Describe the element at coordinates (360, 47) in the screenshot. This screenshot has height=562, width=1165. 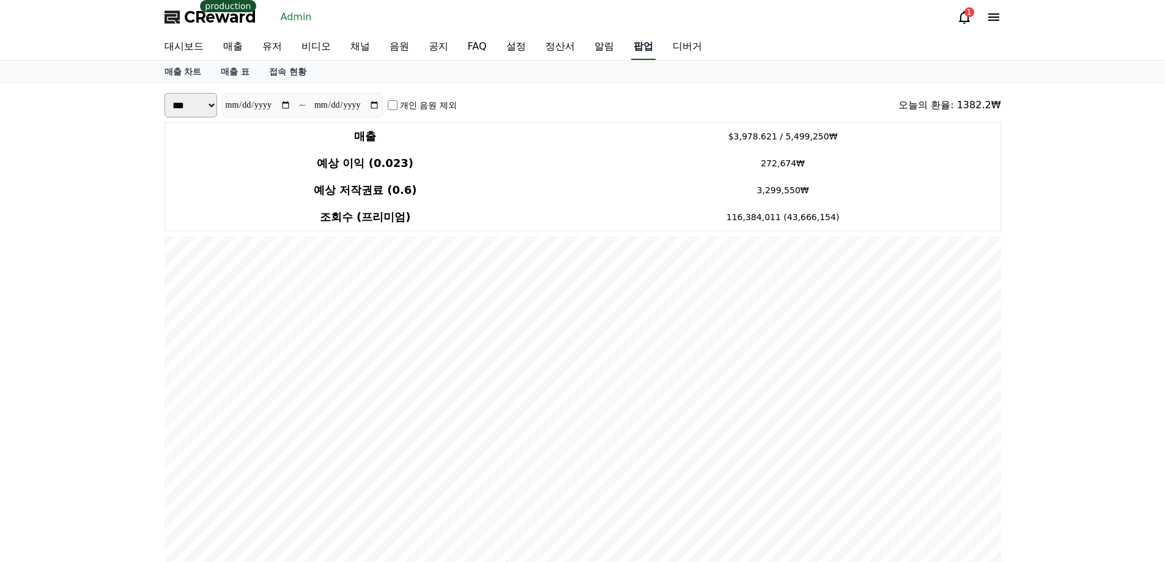
I see `a: 채널` at that location.